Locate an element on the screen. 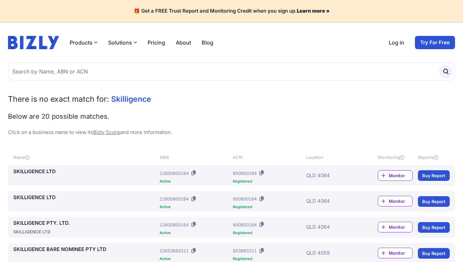 Image resolution: width=463 pixels, height=262 pixels. a: SKILLIGENCE BARE NOMINEE PTY LTD is located at coordinates (85, 249).